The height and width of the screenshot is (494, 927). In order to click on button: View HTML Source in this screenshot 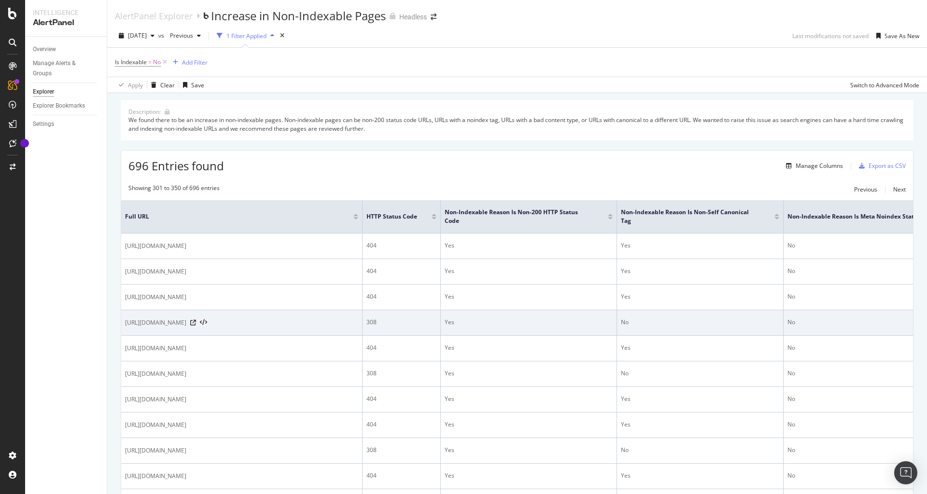, I will do `click(203, 323)`.